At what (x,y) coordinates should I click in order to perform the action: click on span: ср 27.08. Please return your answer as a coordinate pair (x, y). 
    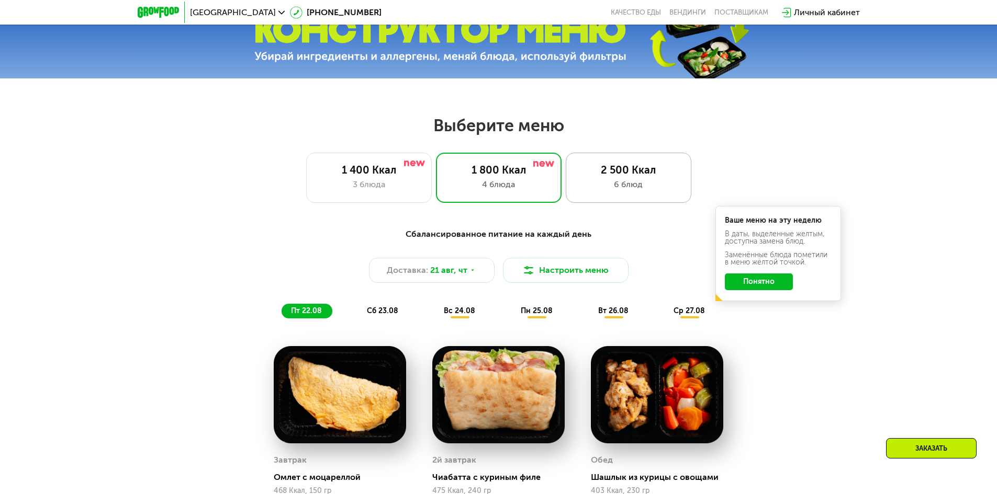
    Looking at the image, I should click on (689, 311).